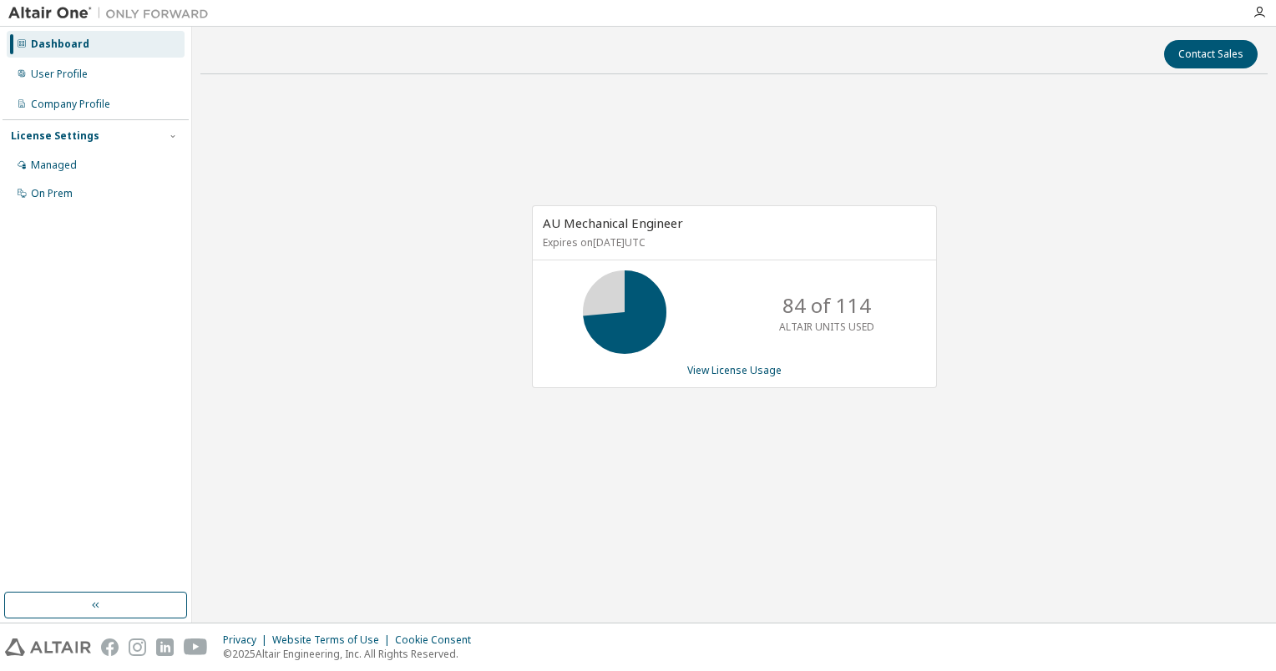 The width and height of the screenshot is (1276, 671). What do you see at coordinates (352, 654) in the screenshot?
I see `p: © 2025 Altair Engineering, Inc. All Rights Reserved.` at bounding box center [352, 654].